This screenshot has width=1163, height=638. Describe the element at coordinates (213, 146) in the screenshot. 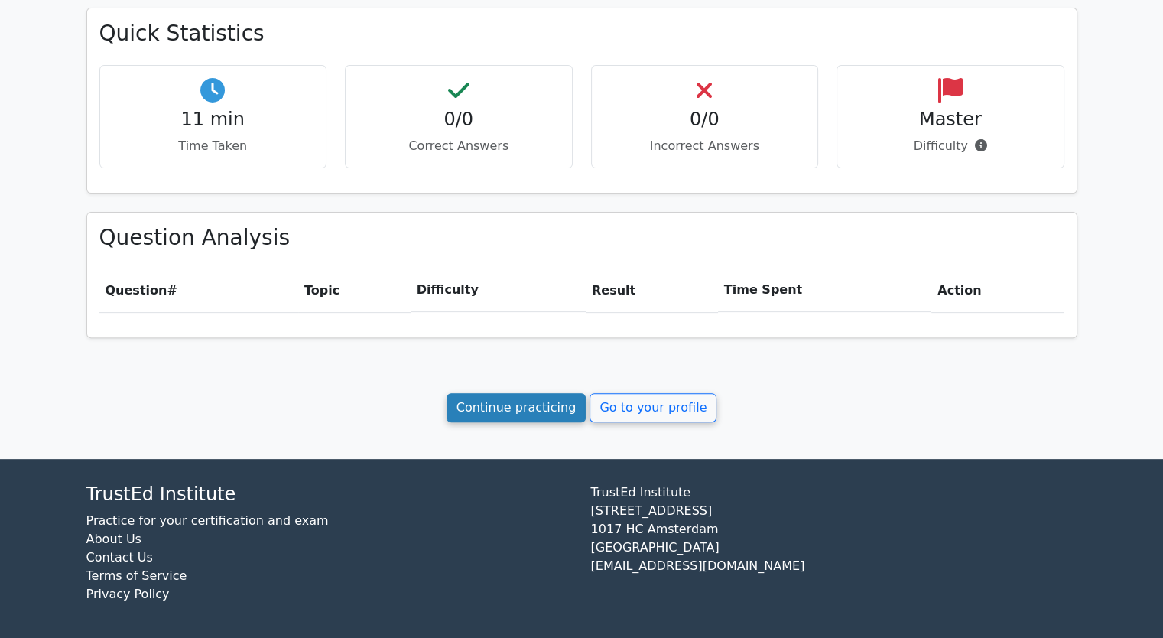

I see `p: Time Taken` at that location.